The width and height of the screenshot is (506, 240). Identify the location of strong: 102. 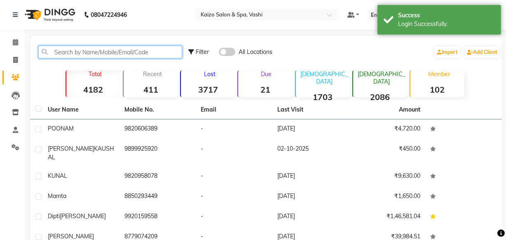
(437, 89).